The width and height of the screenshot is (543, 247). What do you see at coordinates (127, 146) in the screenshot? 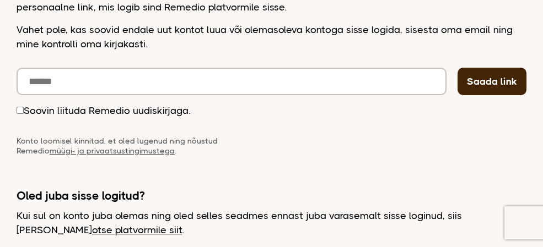
I see `p: Konto loomisel kinnitad, et oled lugenud ning nõustud Remedio .` at bounding box center [127, 146].